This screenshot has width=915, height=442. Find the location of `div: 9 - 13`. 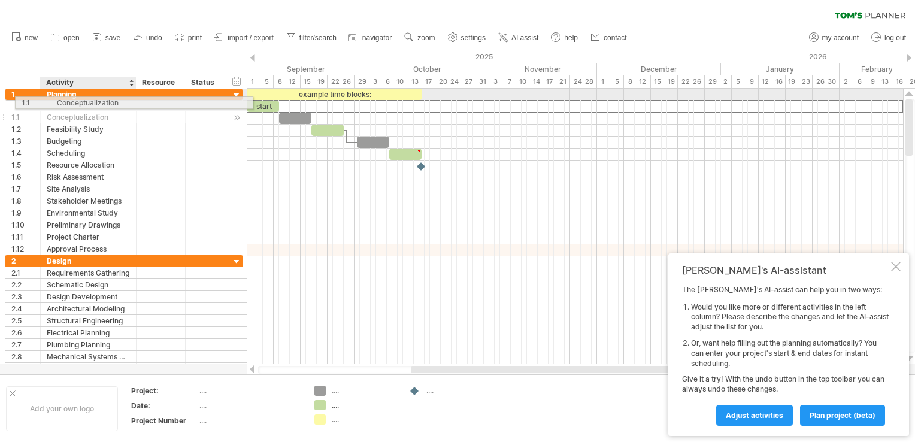

div: 9 - 13 is located at coordinates (879, 81).